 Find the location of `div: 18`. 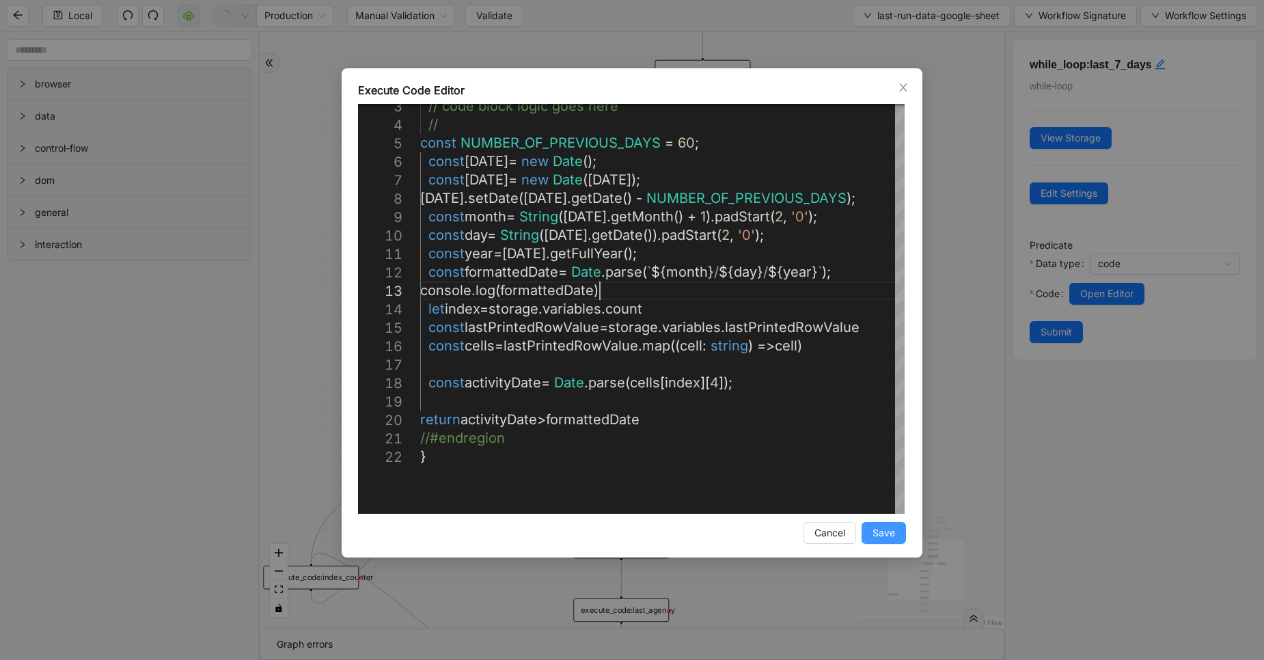

div: 18 is located at coordinates (380, 383).